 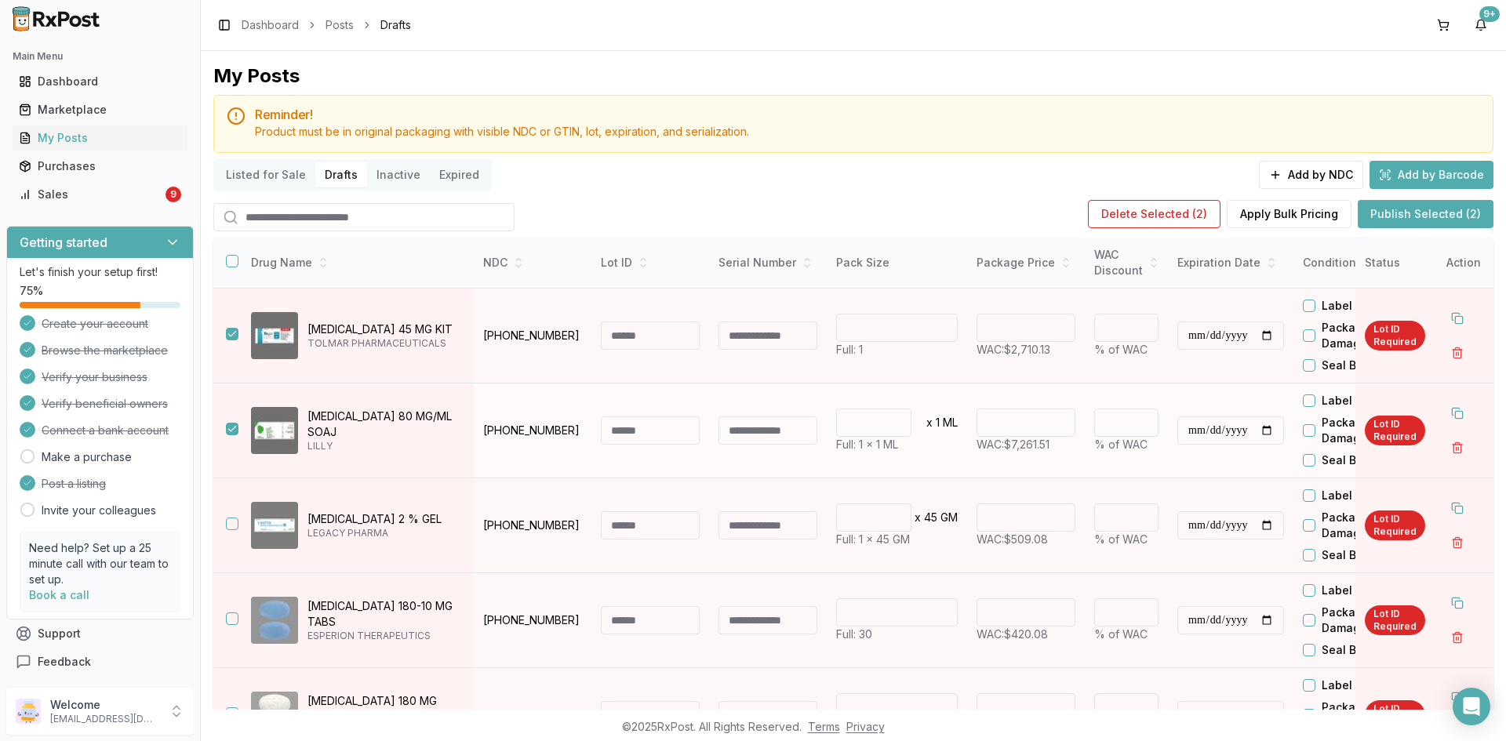 I want to click on th: Action, so click(x=1463, y=263).